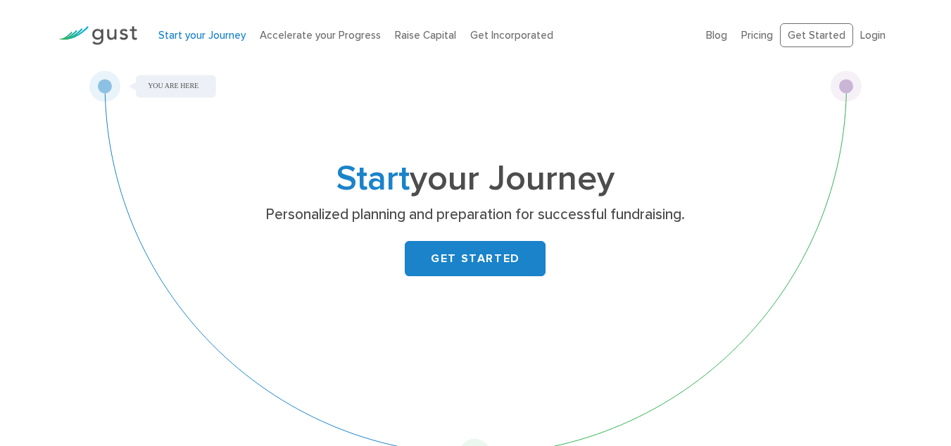  What do you see at coordinates (512, 35) in the screenshot?
I see `a: Get Incorporated` at bounding box center [512, 35].